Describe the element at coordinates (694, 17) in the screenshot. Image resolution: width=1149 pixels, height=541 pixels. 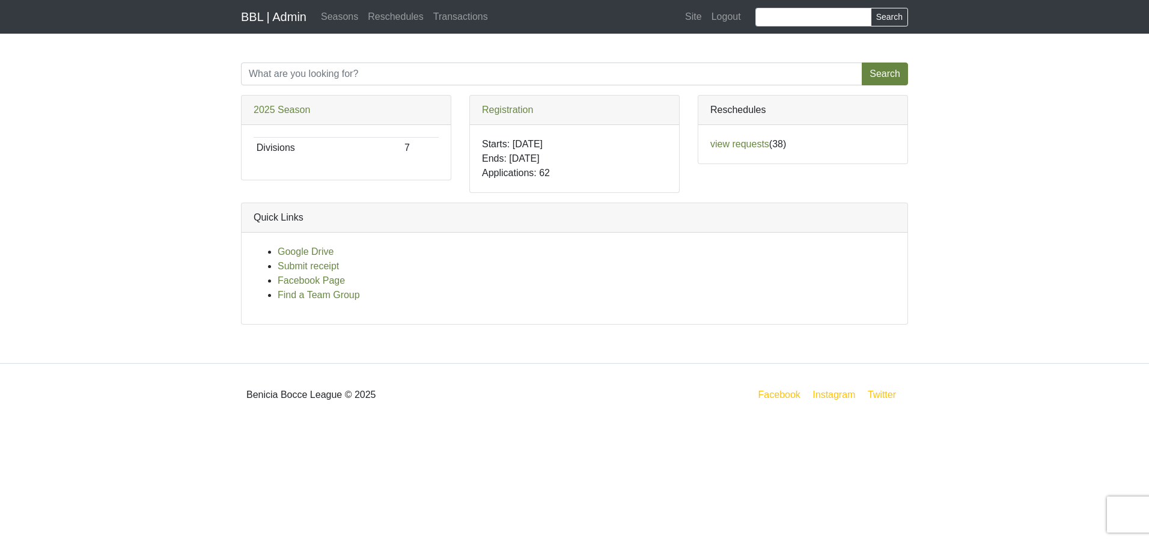
I see `a: Site` at that location.